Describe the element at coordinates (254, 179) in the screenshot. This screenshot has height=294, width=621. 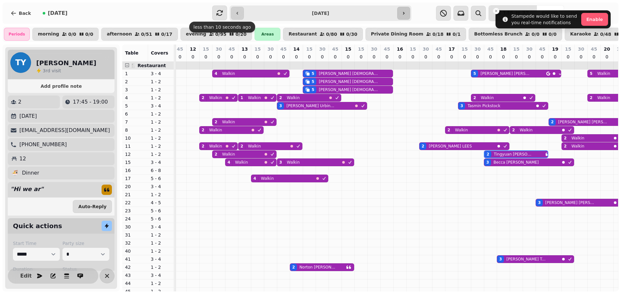
I see `div: 4` at that location.